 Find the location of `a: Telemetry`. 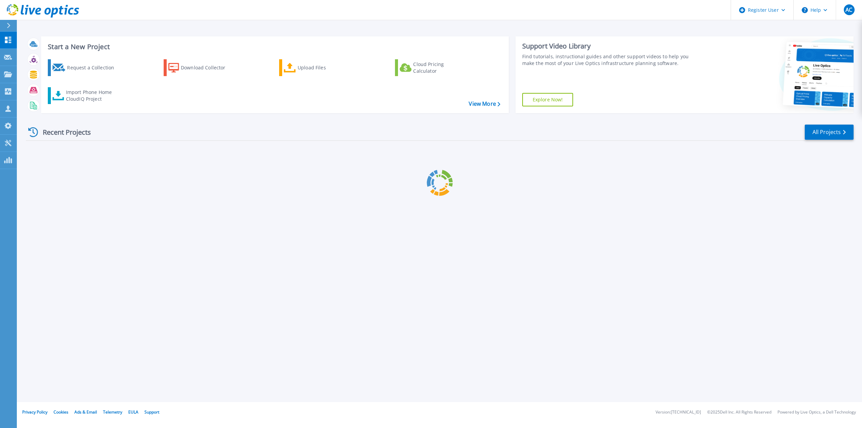

a: Telemetry is located at coordinates (112, 412).